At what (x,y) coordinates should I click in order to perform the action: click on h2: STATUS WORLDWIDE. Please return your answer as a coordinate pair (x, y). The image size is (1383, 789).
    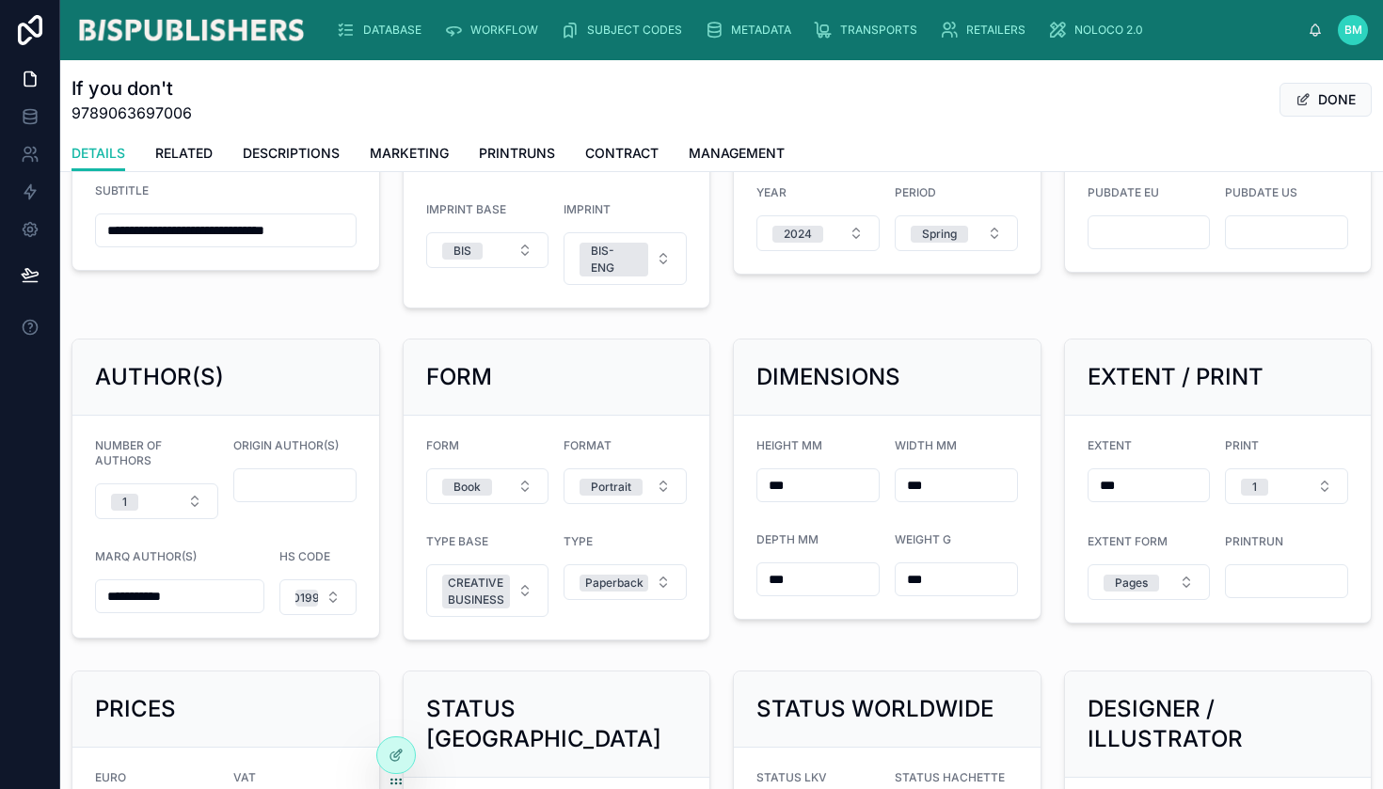
    Looking at the image, I should click on (875, 709).